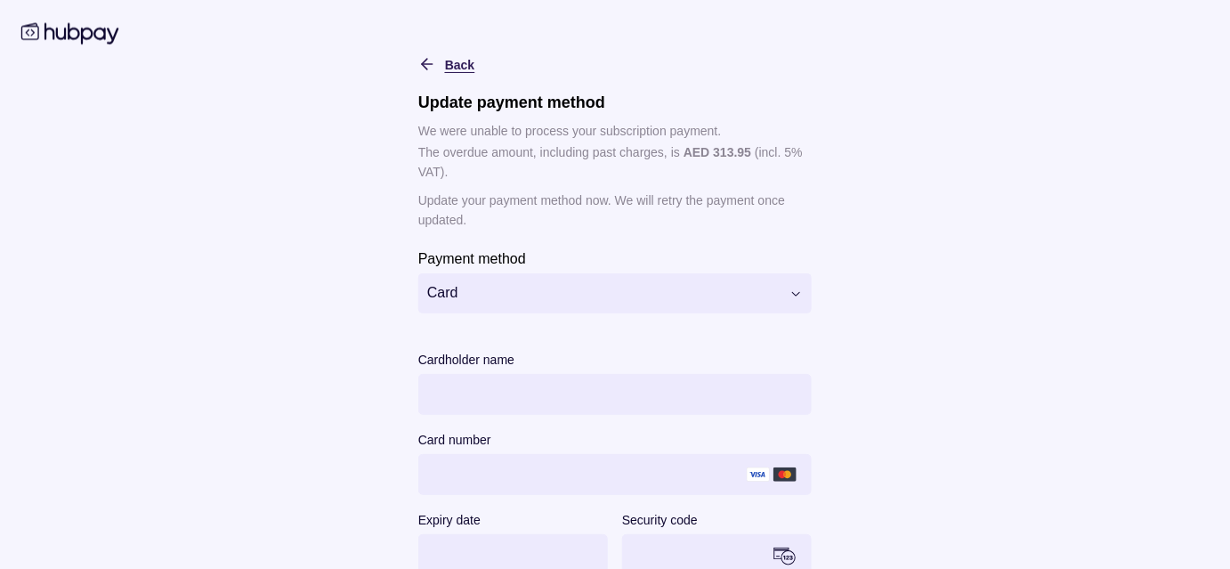 The image size is (1230, 569). Describe the element at coordinates (472, 258) in the screenshot. I see `p: Payment method` at that location.